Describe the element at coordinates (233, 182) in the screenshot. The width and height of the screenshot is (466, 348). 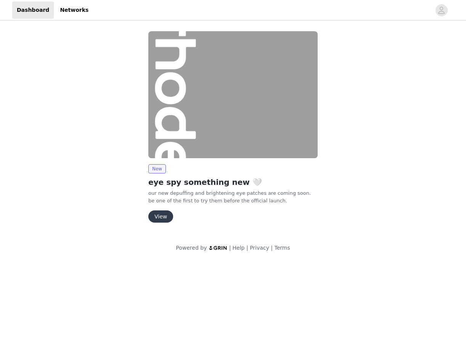
I see `h2: eye spy something new 🤍` at that location.